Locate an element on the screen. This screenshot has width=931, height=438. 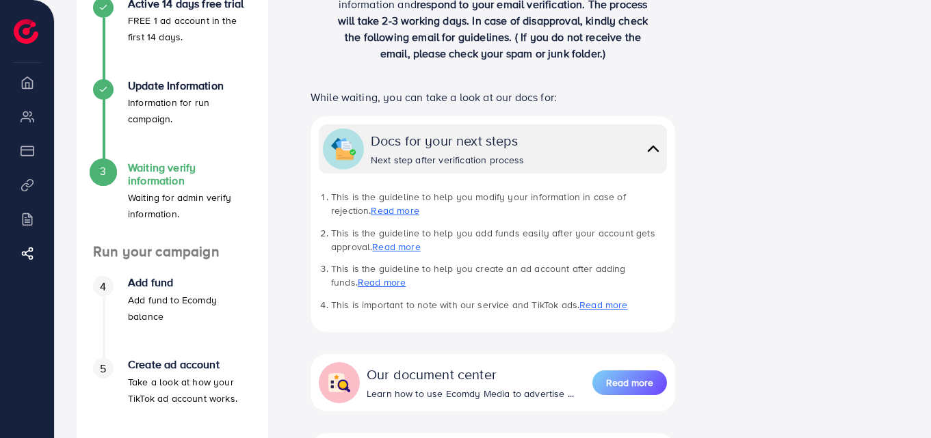
a: logo is located at coordinates (26, 31).